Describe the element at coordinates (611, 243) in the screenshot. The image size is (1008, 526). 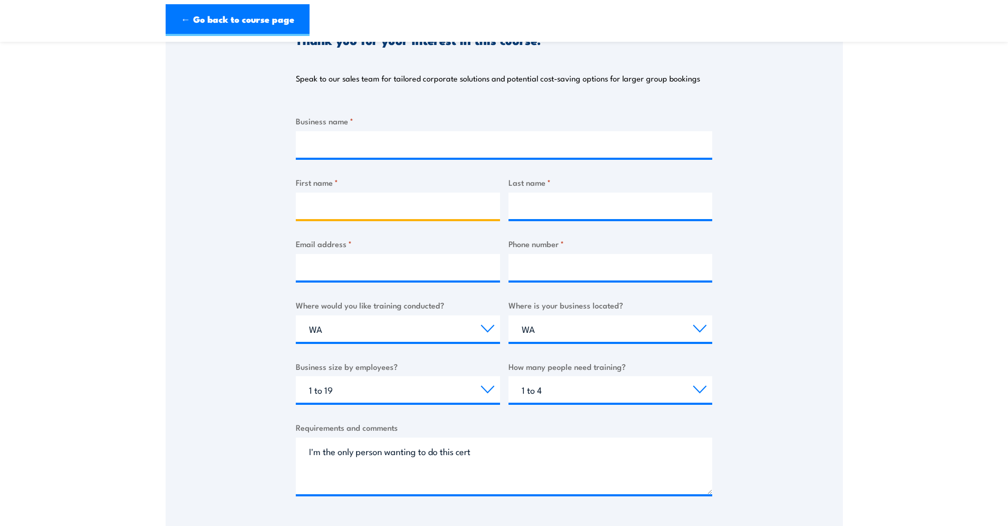
I see `label: Phone number` at that location.